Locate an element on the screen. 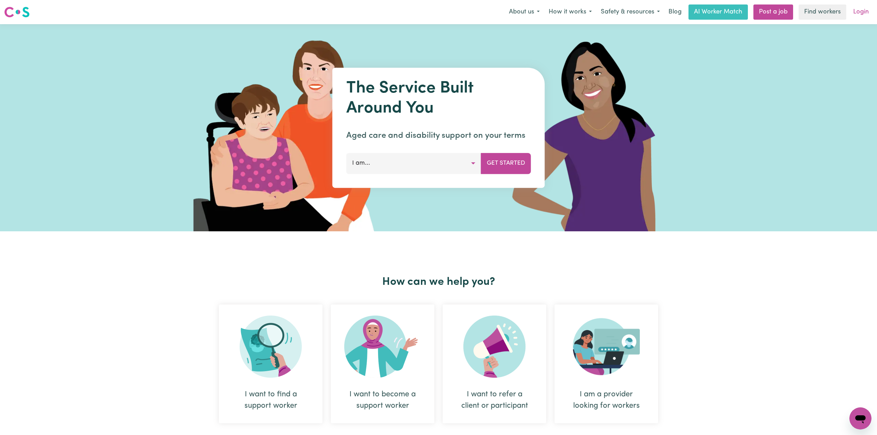 This screenshot has width=877, height=435. a: Careseekers logo is located at coordinates (17, 12).